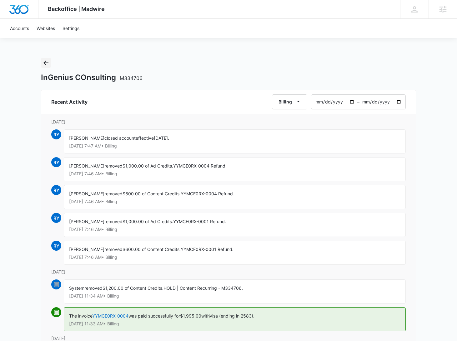 This screenshot has height=341, width=457. I want to click on button: Billing, so click(289, 102).